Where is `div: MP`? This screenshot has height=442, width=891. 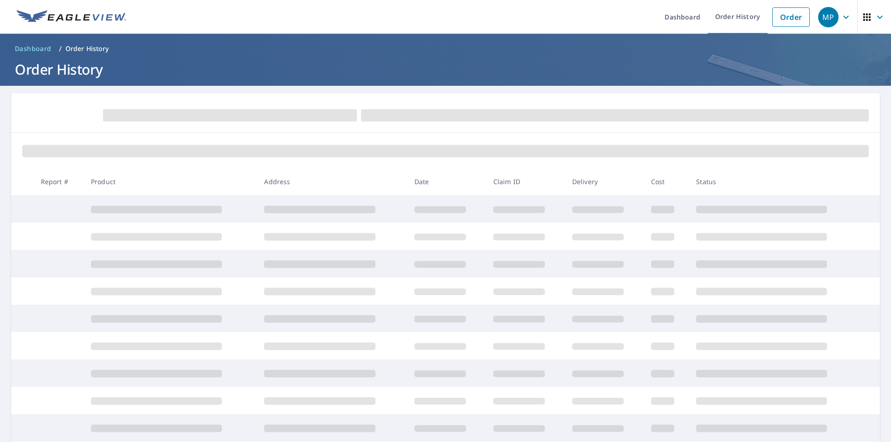 div: MP is located at coordinates (828, 17).